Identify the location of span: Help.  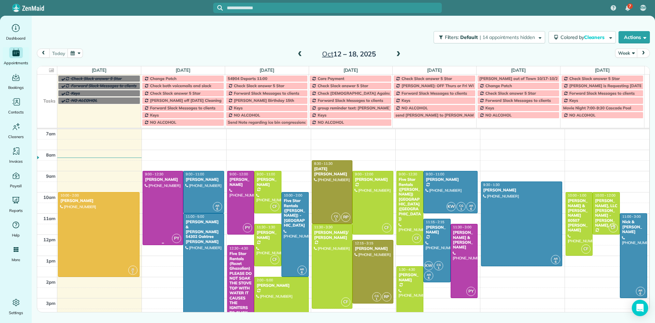
(16, 235).